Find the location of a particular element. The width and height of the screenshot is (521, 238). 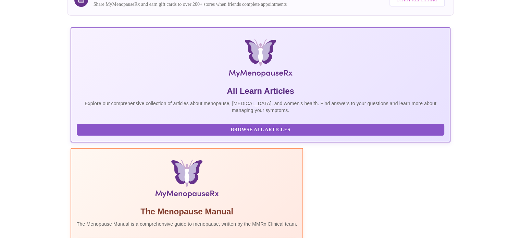

h5: The Menopause Manual is located at coordinates (187, 212).